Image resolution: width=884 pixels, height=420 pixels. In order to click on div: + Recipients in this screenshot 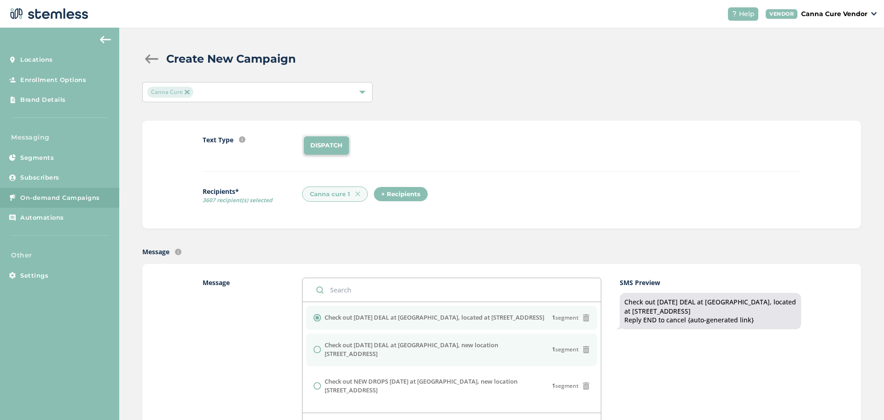, I will do `click(400, 194)`.